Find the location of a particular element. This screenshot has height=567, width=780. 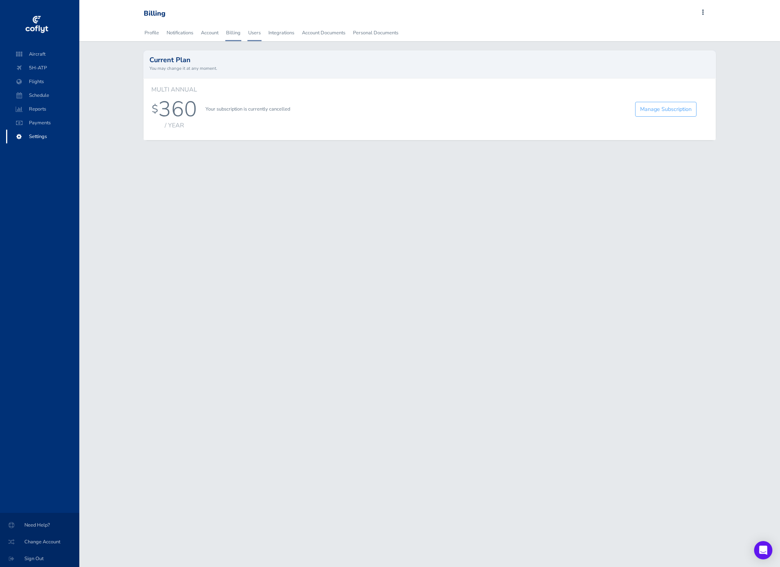

a: Integrations is located at coordinates (281, 33).